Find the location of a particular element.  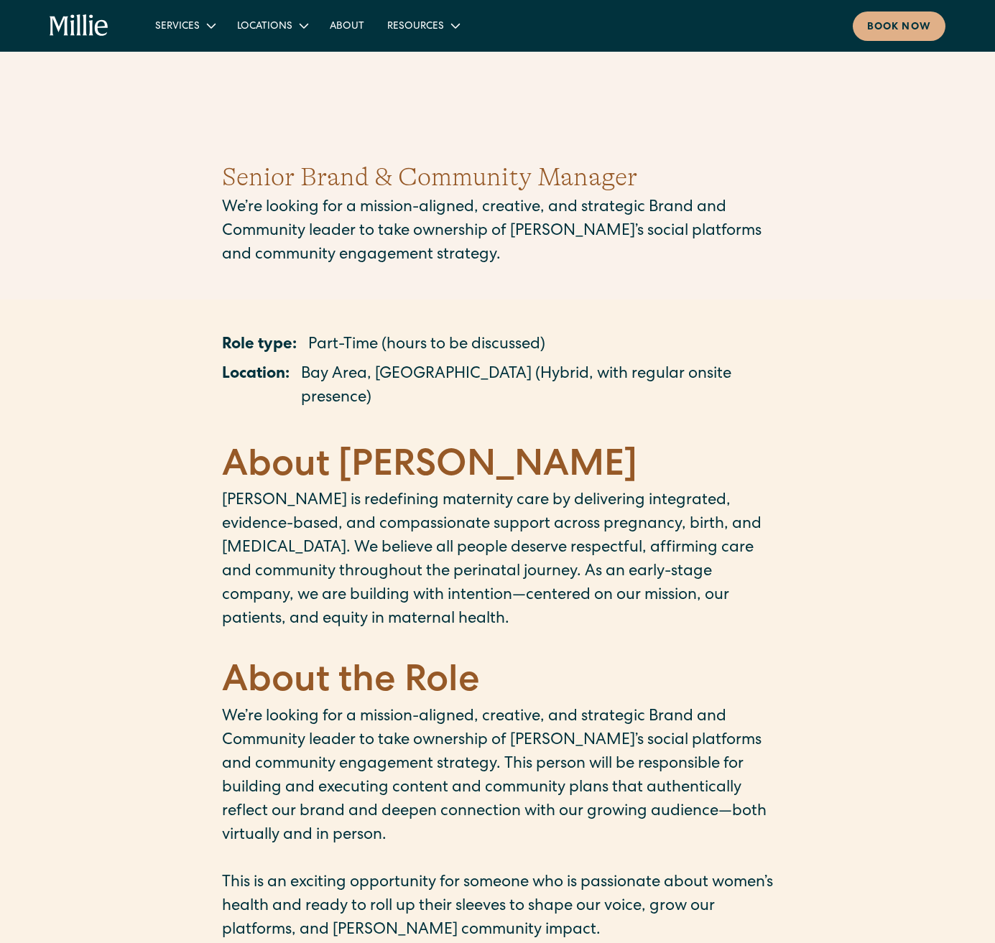

a: home is located at coordinates (79, 26).